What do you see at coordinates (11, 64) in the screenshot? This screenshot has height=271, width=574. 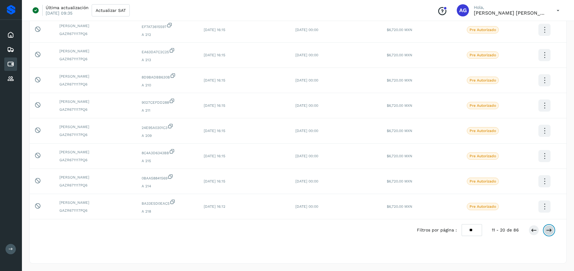 I see `div: Cuentas por pagar` at bounding box center [11, 64].